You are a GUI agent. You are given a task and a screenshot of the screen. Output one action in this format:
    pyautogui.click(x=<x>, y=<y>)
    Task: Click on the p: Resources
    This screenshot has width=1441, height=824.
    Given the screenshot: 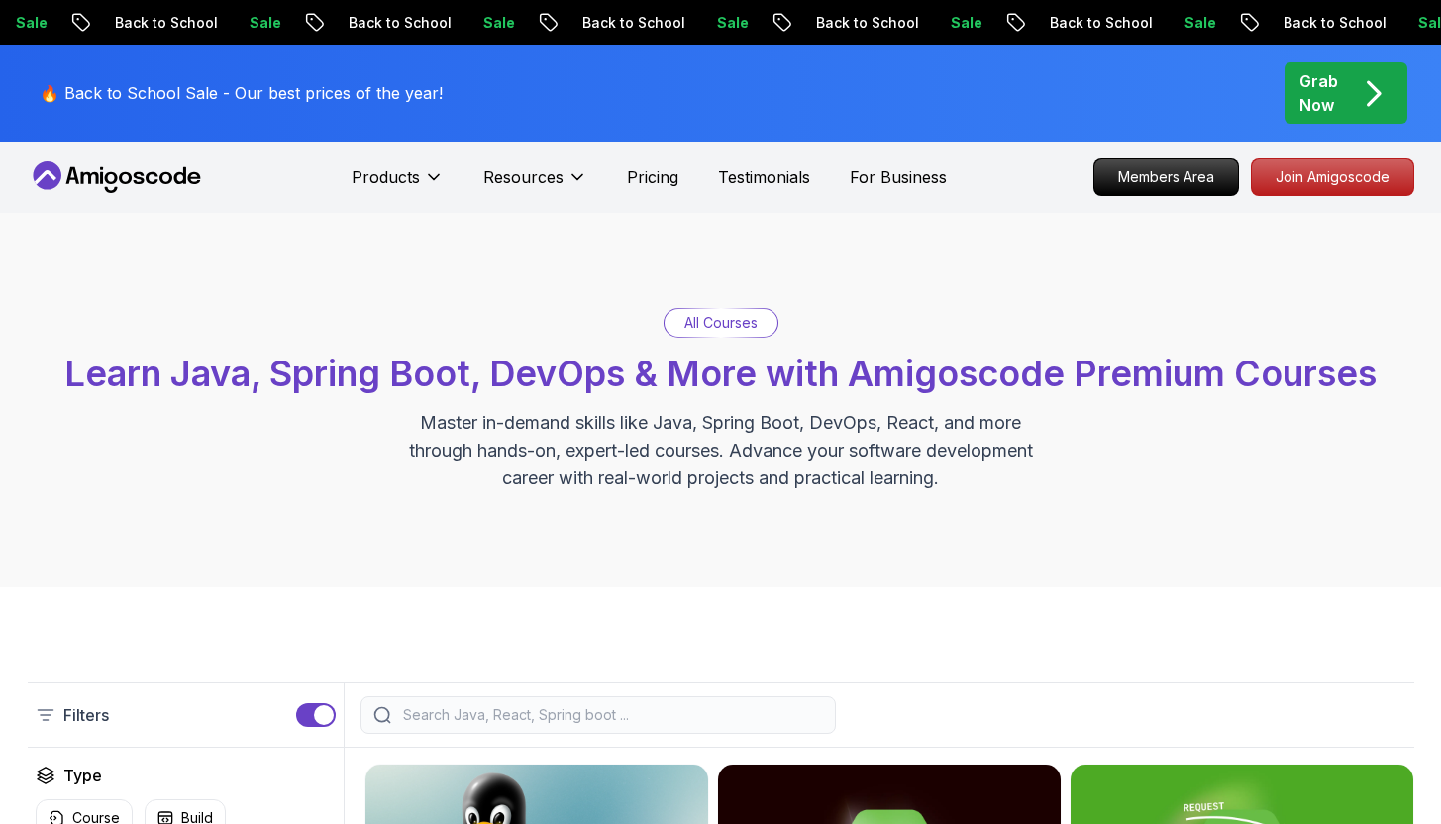 What is the action you would take?
    pyautogui.click(x=523, y=177)
    